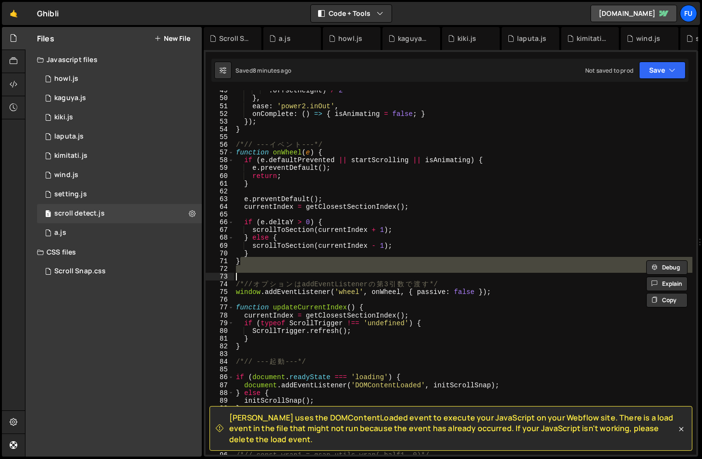  I want to click on div: 52, so click(220, 114).